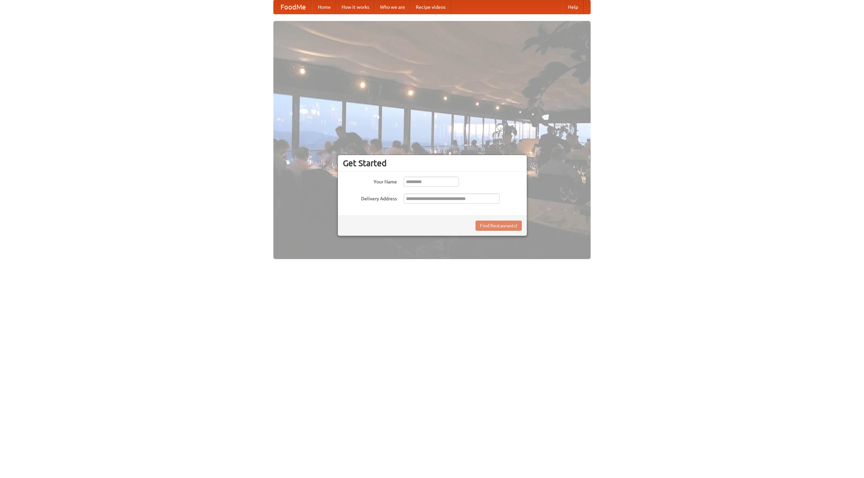 Image resolution: width=864 pixels, height=478 pixels. What do you see at coordinates (431, 7) in the screenshot?
I see `a: Recipe videos` at bounding box center [431, 7].